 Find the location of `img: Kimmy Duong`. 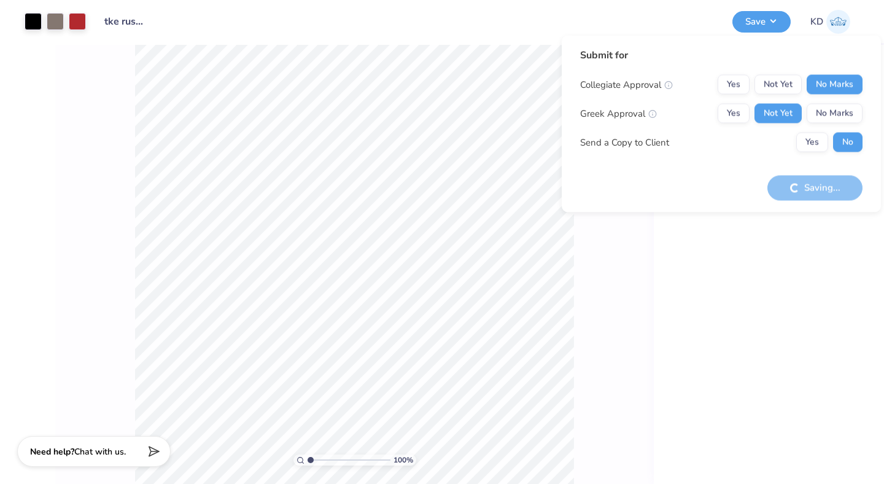

img: Kimmy Duong is located at coordinates (838, 21).